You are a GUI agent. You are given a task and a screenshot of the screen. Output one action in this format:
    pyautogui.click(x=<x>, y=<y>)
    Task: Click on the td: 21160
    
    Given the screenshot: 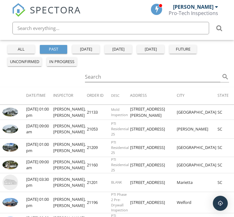 What is the action you would take?
    pyautogui.click(x=99, y=165)
    